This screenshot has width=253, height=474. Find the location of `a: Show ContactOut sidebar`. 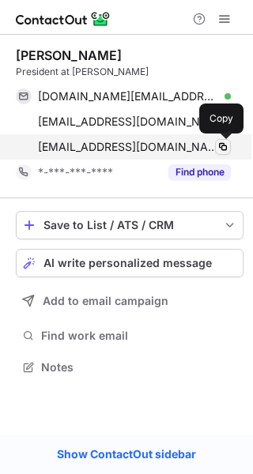

a: Show ContactOut sidebar is located at coordinates (126, 454).